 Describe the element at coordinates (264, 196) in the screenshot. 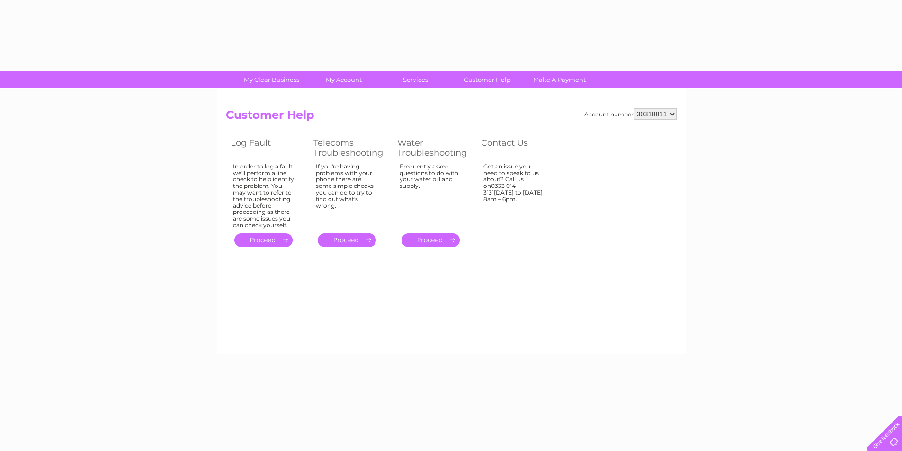

I see `div: In order to log a fault we'll perform a line check to help identify the problem. You may want to ...` at that location.